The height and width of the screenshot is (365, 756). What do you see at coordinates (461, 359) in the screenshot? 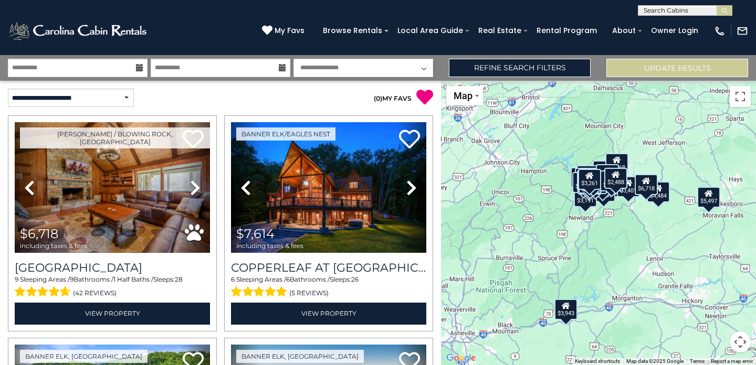
I see `img: Google` at bounding box center [461, 359].